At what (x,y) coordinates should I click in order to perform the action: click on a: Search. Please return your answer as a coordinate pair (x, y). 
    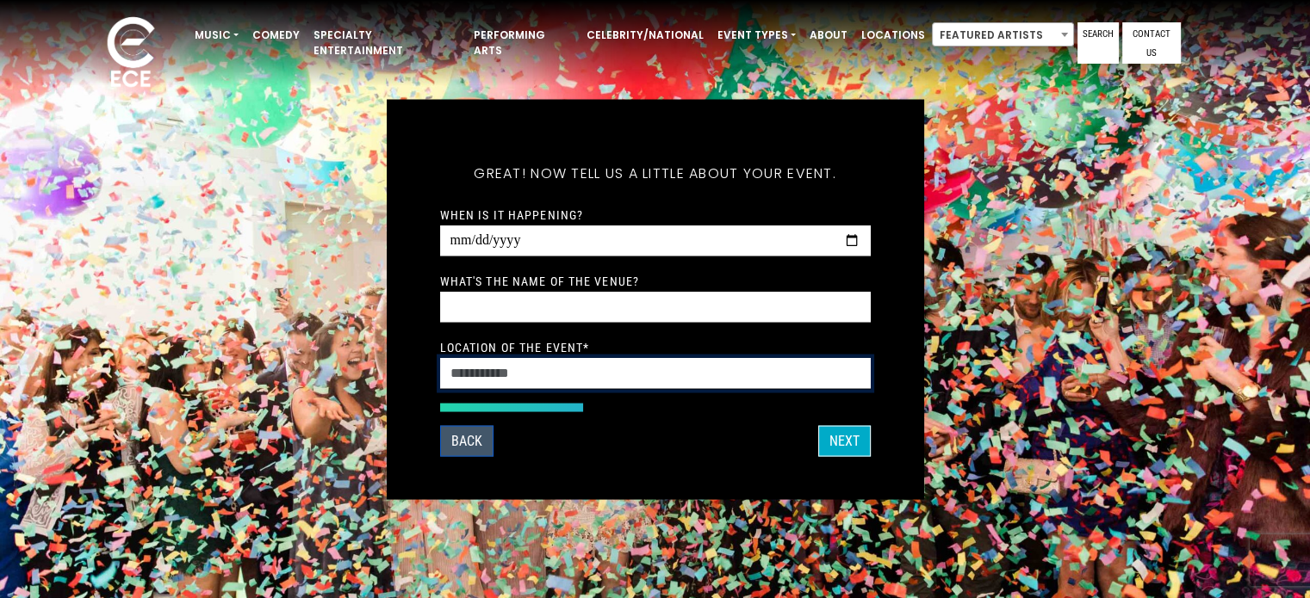
    Looking at the image, I should click on (1098, 43).